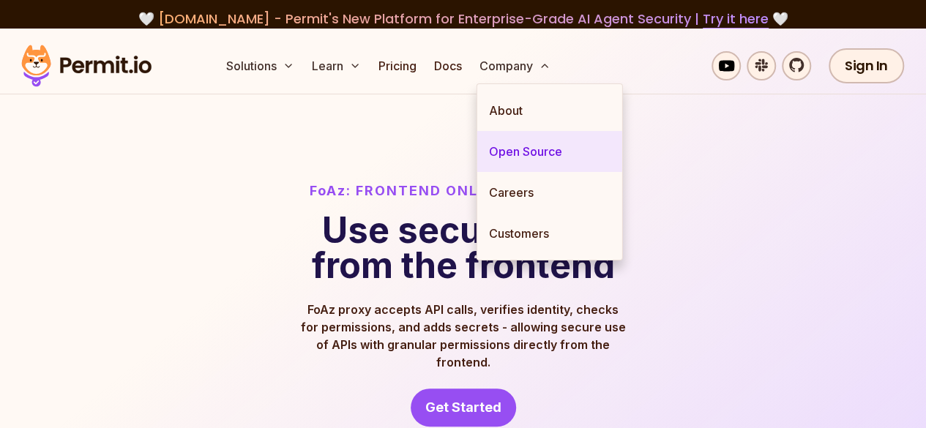  I want to click on a: Pricing, so click(397, 66).